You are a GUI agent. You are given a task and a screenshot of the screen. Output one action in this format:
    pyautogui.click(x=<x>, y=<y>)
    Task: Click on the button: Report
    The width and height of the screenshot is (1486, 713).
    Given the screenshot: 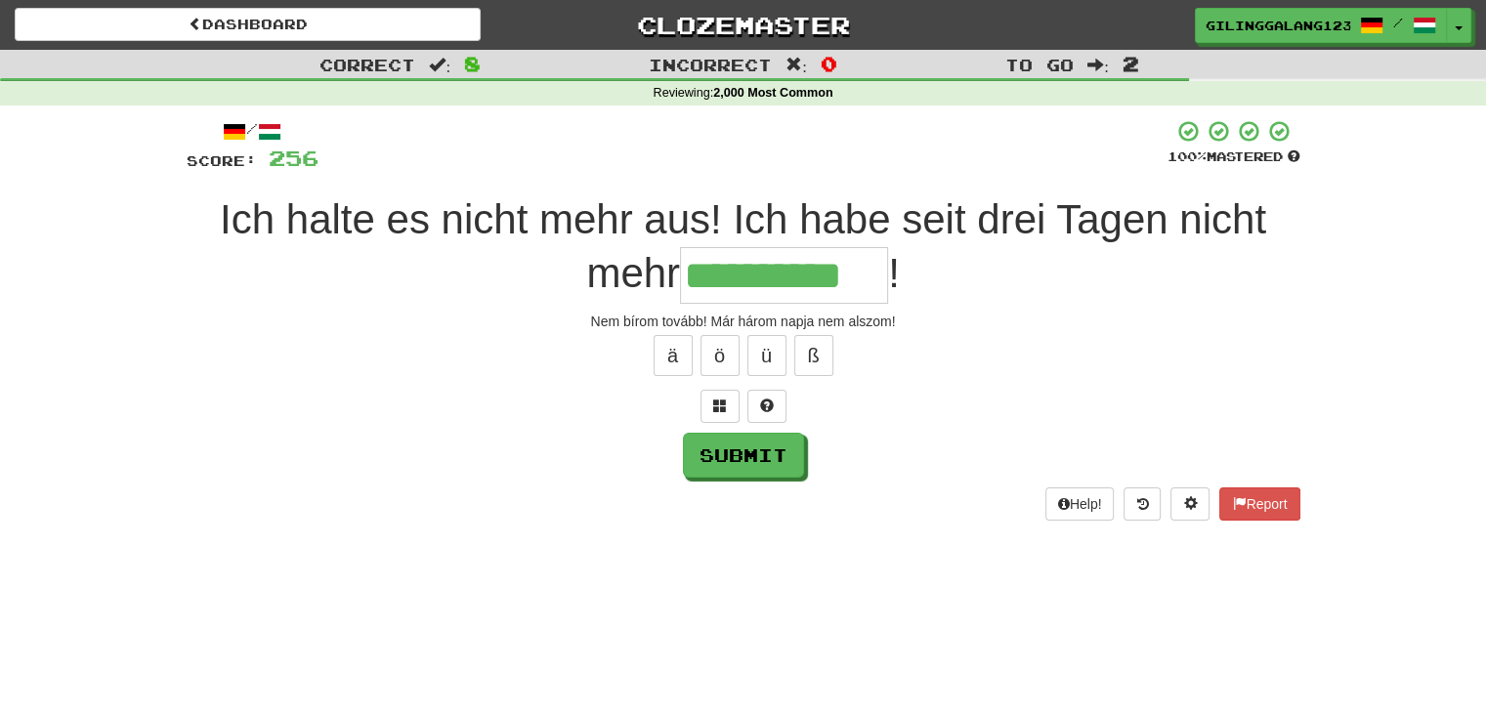 What is the action you would take?
    pyautogui.click(x=1259, y=504)
    